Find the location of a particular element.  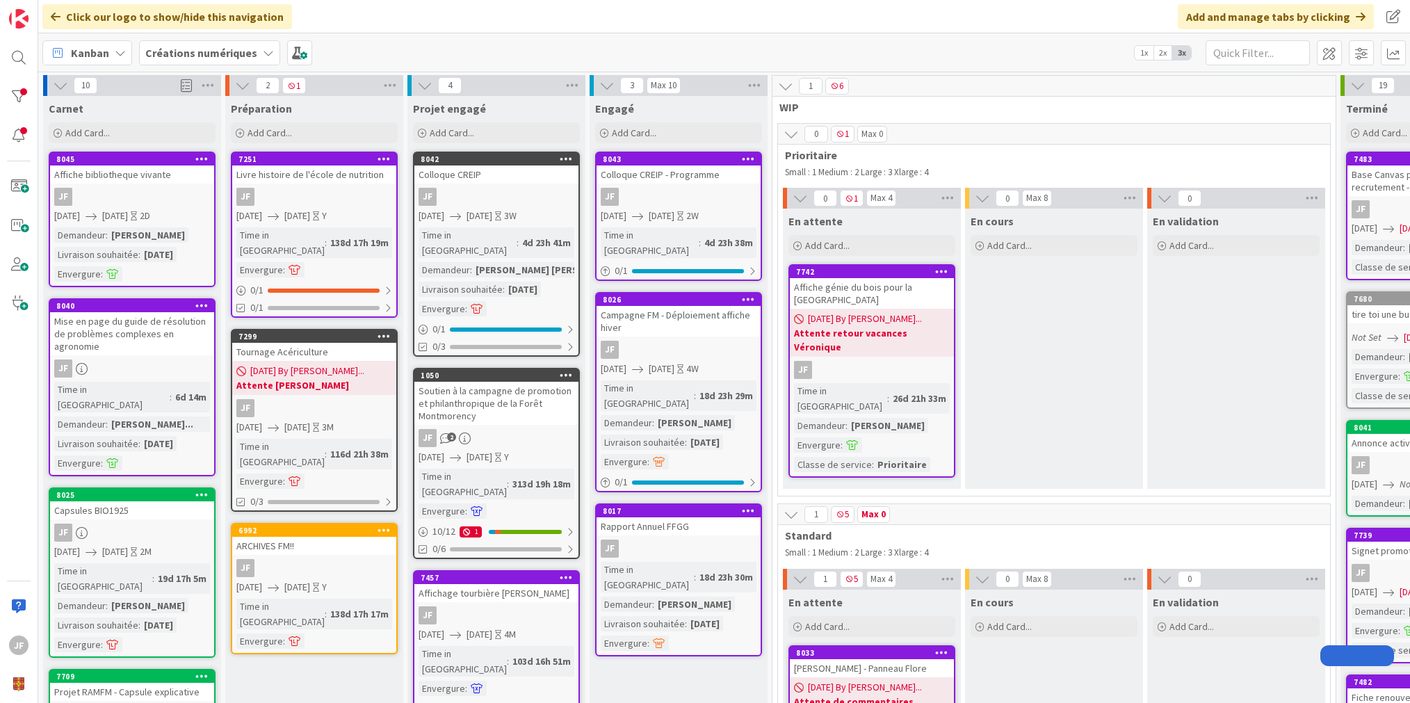

span: 0/1 is located at coordinates (256, 307).